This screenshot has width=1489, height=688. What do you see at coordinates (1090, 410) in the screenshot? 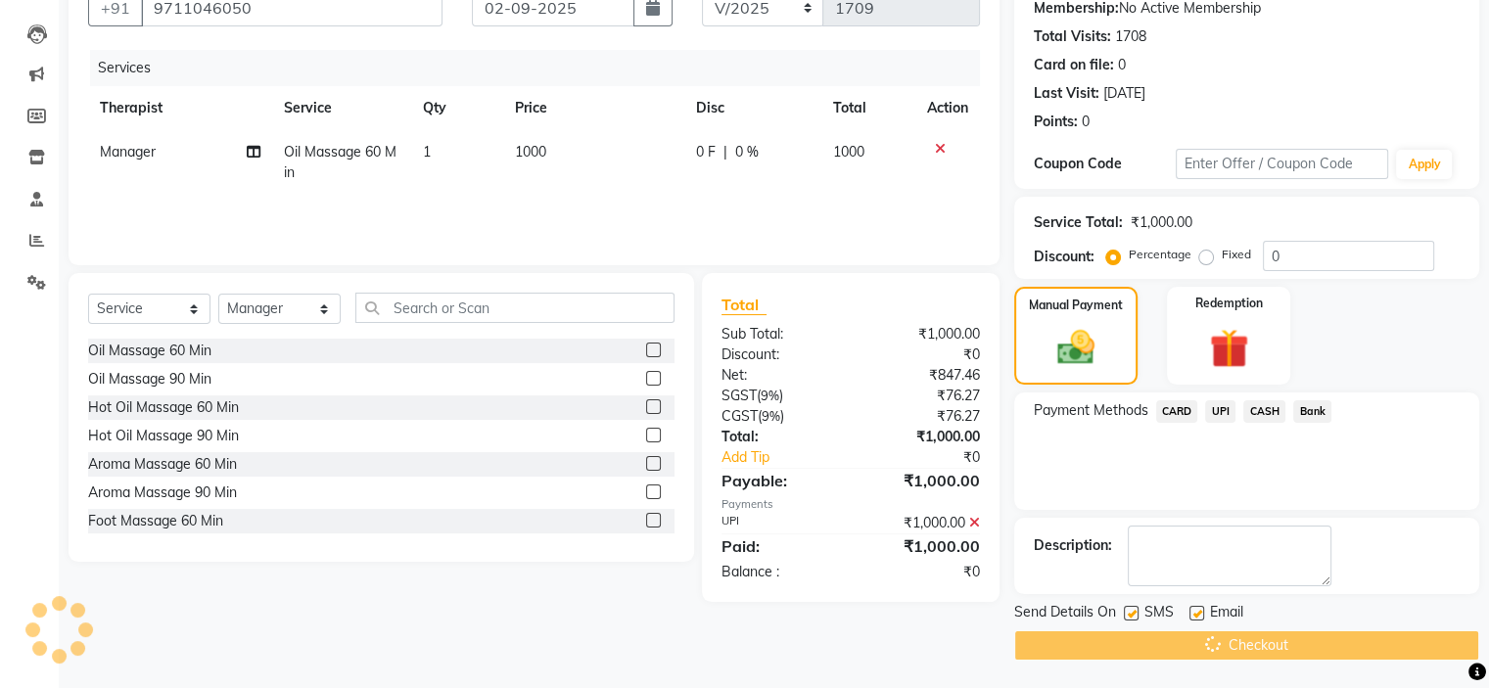
I see `span: Payment Methods` at bounding box center [1090, 410].